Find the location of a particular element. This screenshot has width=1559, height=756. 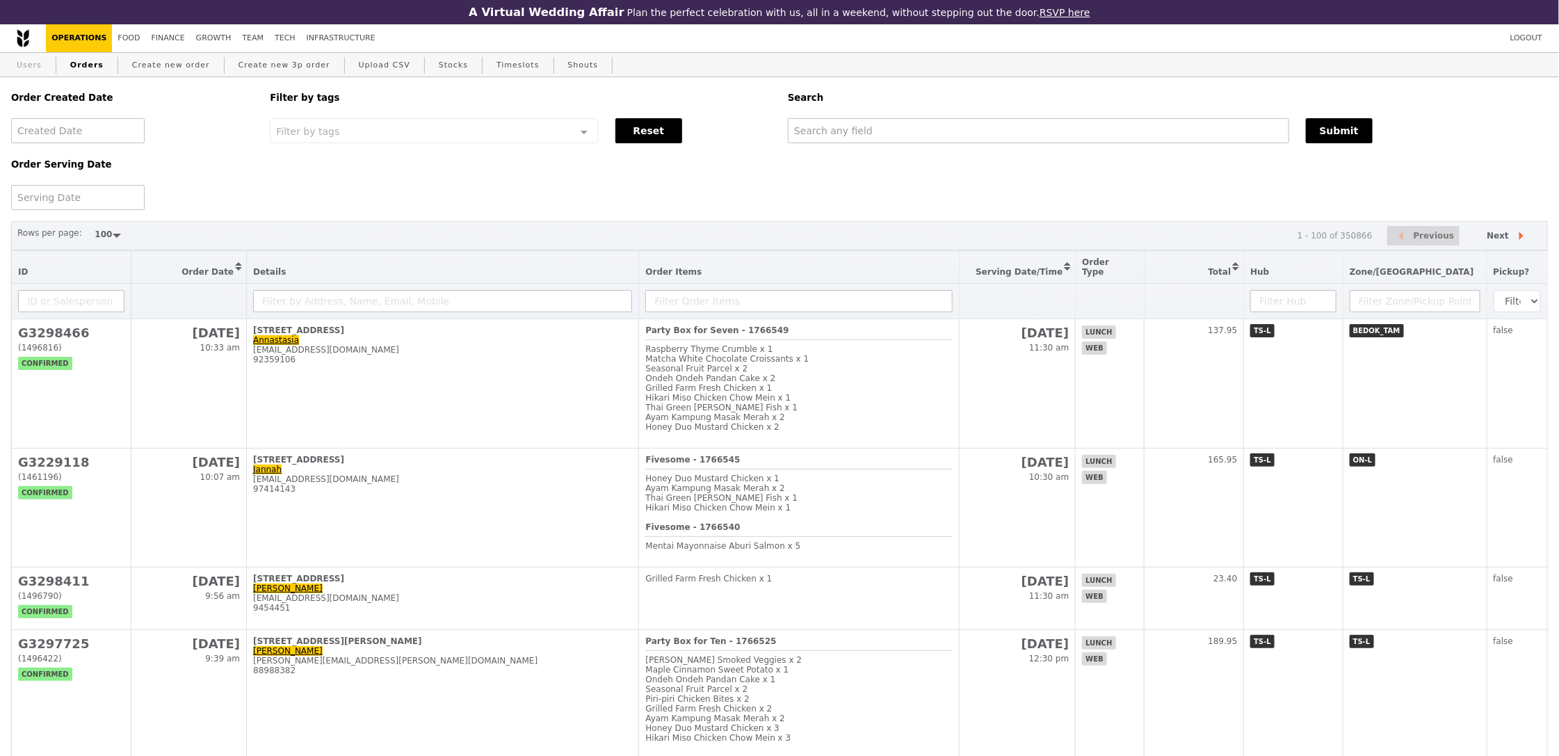

span: Piri‑piri Chicken Bites x 2 is located at coordinates (697, 699).